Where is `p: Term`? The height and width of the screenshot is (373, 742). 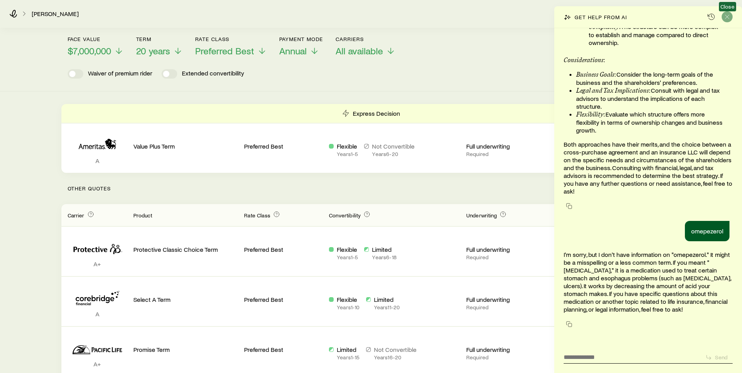
p: Term is located at coordinates (159, 39).